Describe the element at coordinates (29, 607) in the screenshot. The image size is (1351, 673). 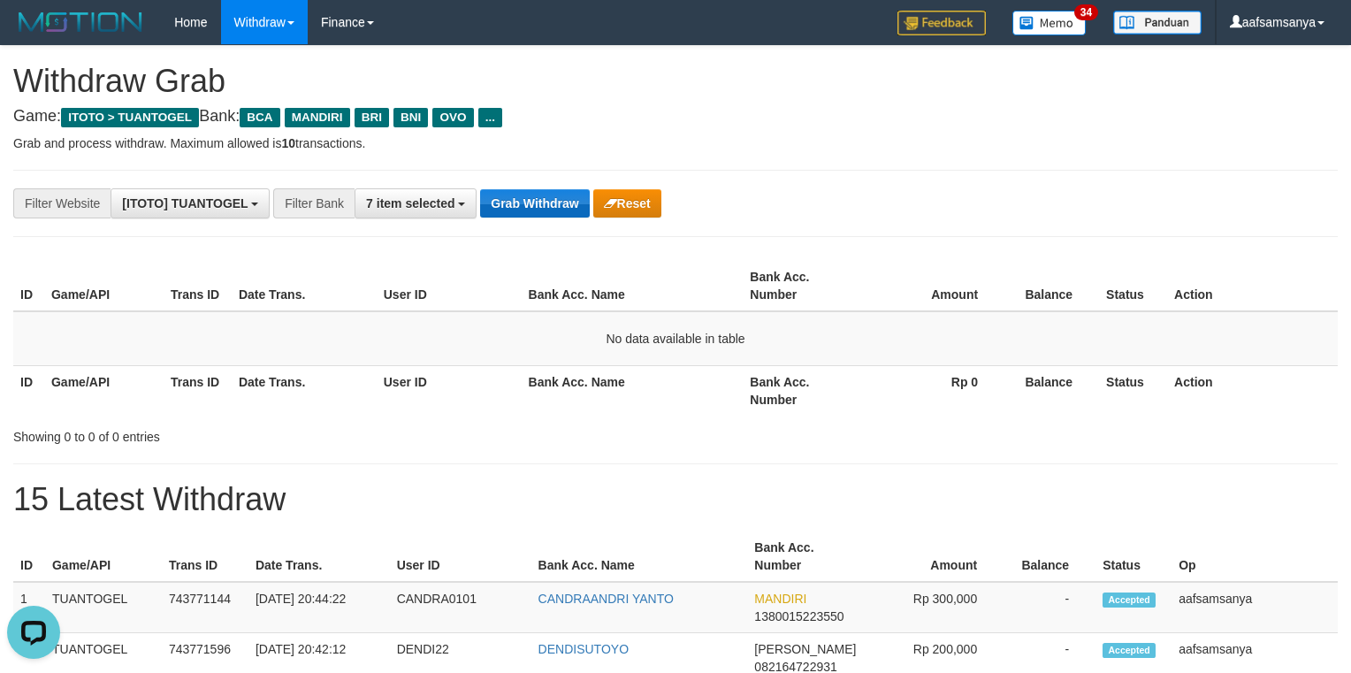
I see `td: 1` at that location.